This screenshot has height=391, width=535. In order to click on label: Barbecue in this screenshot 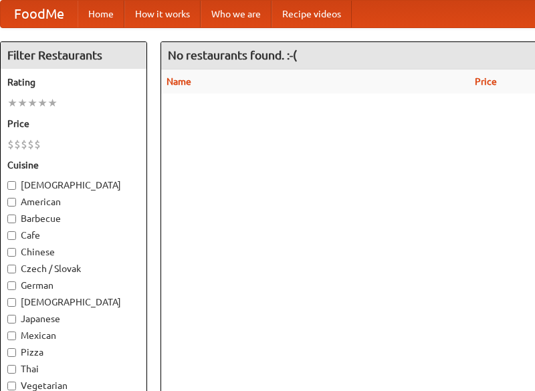, I will do `click(74, 219)`.